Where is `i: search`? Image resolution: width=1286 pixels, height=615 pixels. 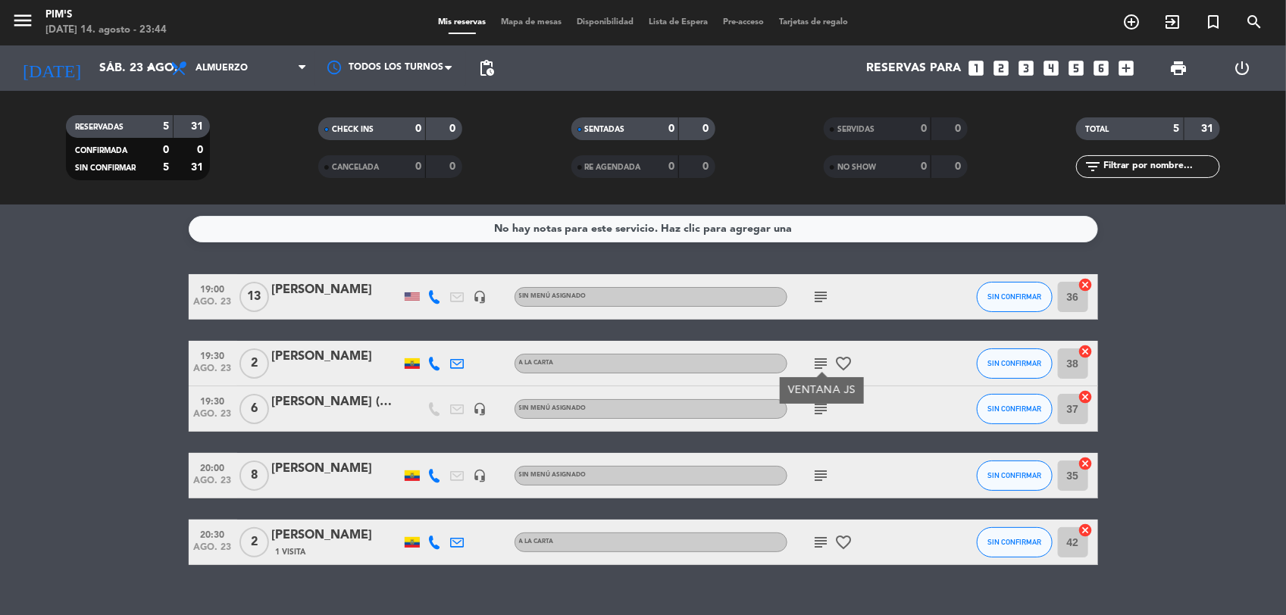
i: search is located at coordinates (1254, 22).